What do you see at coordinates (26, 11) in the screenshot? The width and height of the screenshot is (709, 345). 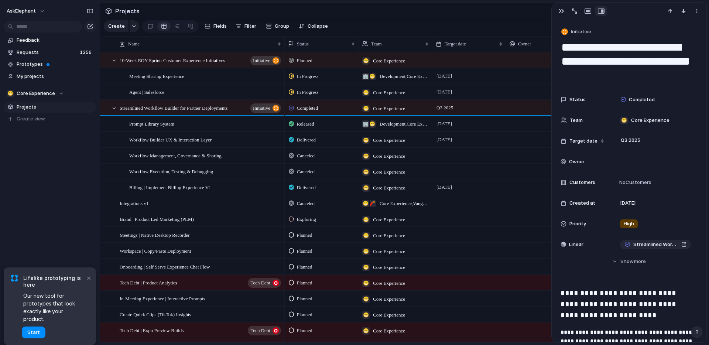 I see `button: AskElephant` at bounding box center [26, 11].